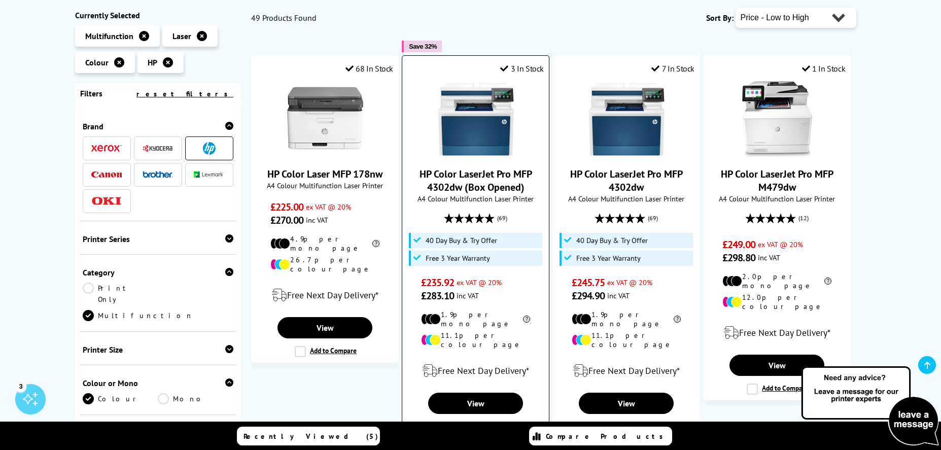 The height and width of the screenshot is (450, 941). I want to click on li: 2.0p per mono page, so click(776, 281).